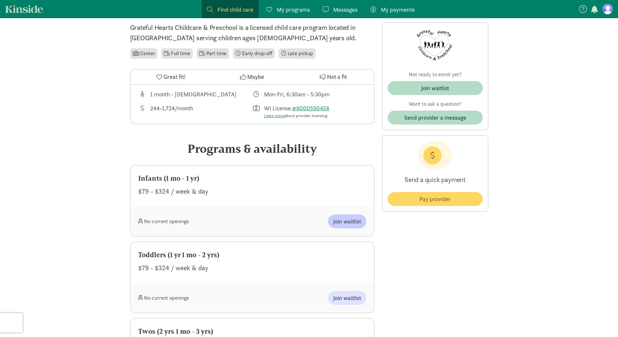  Describe the element at coordinates (298, 116) in the screenshot. I see `div: about provider licensing.` at that location.